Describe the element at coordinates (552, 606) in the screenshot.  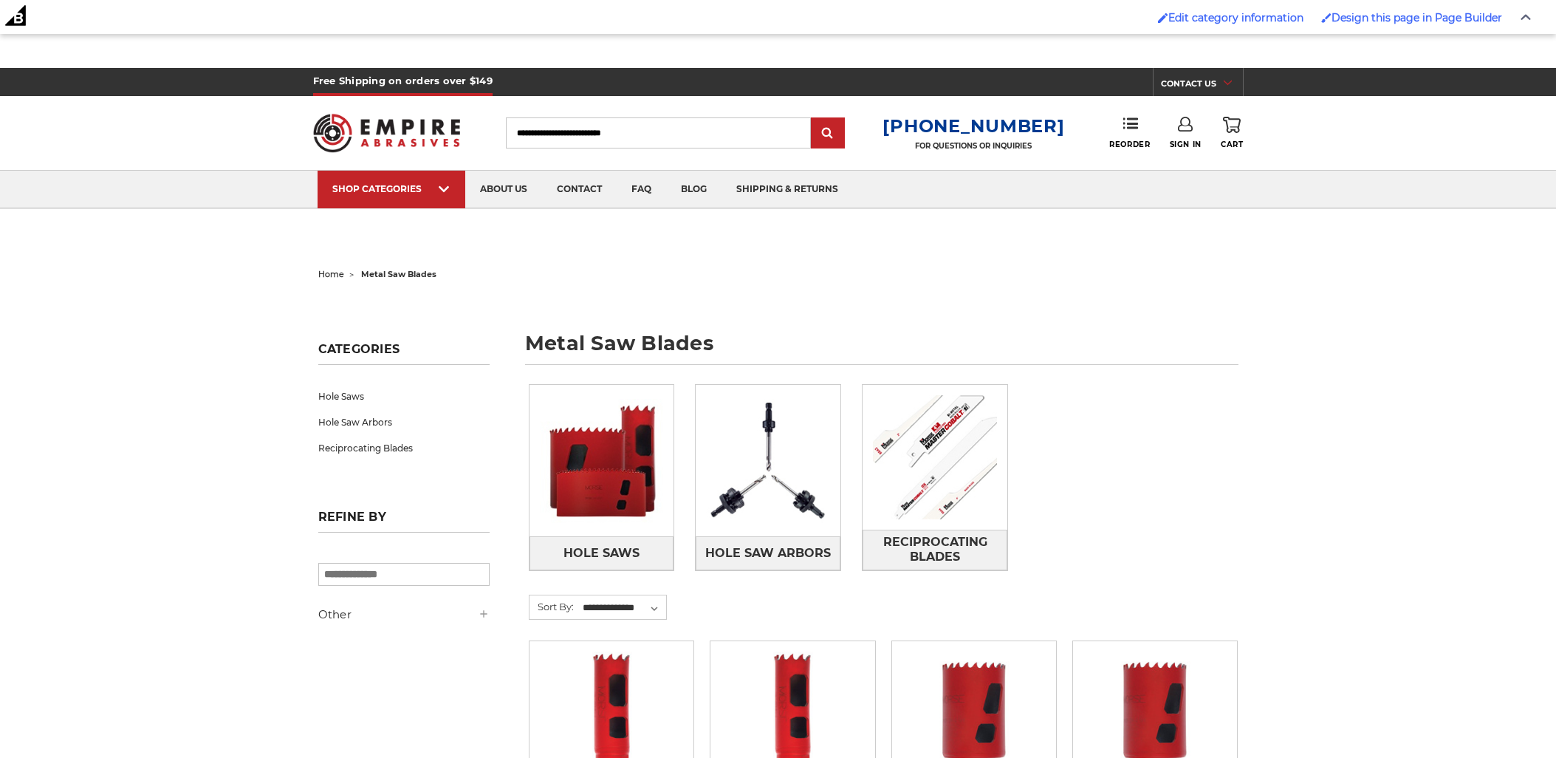
I see `label: Sort By:` at that location.